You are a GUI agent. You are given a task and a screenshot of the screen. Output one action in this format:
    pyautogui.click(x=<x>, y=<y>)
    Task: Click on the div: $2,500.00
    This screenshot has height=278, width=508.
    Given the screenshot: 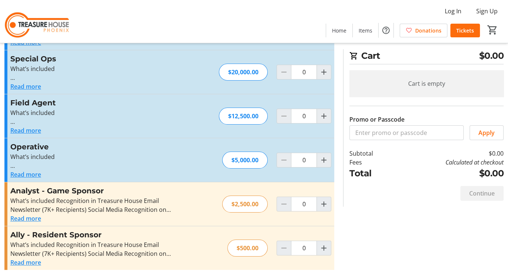 What is the action you would take?
    pyautogui.click(x=245, y=204)
    